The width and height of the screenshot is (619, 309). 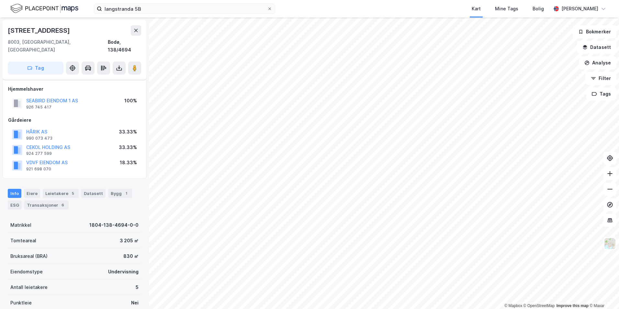 What do you see at coordinates (29, 256) in the screenshot?
I see `div: Bruksareal (BRA)` at bounding box center [29, 256].